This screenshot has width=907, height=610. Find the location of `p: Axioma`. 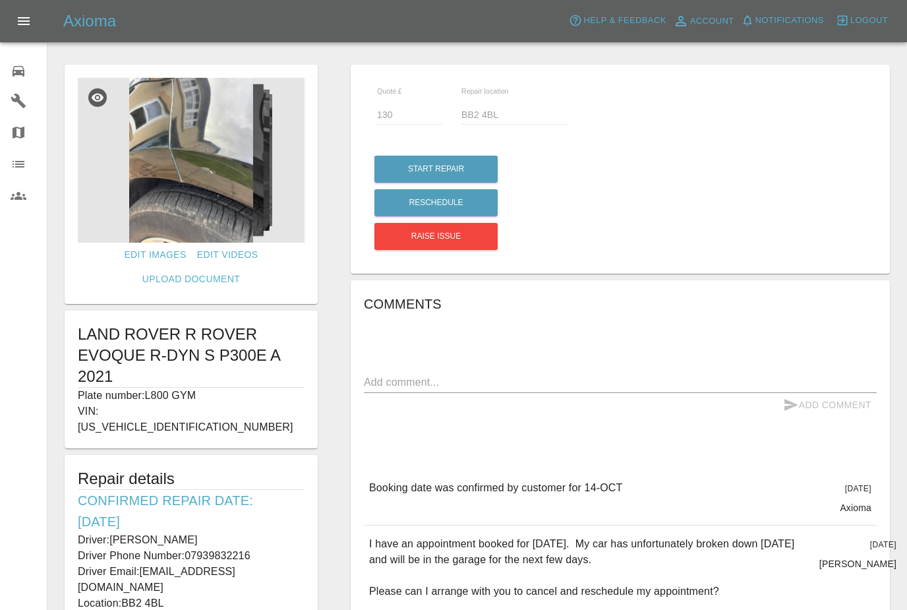

p: Axioma is located at coordinates (855, 507).